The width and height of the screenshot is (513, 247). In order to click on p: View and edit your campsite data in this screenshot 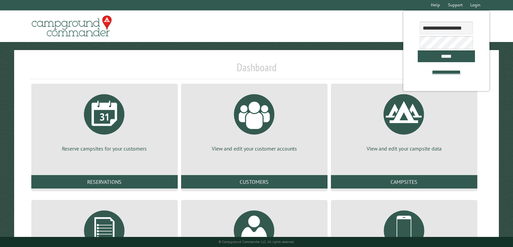, I will do `click(404, 149)`.